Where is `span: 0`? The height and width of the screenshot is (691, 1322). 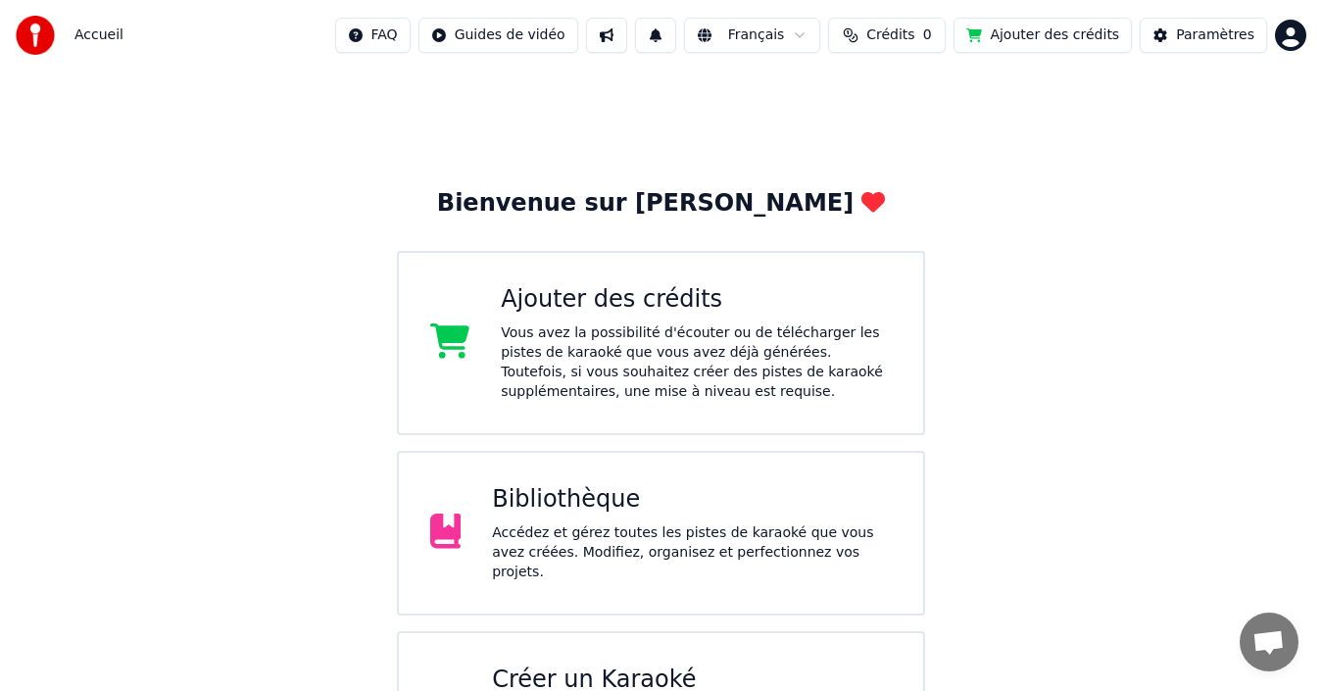 span: 0 is located at coordinates (927, 35).